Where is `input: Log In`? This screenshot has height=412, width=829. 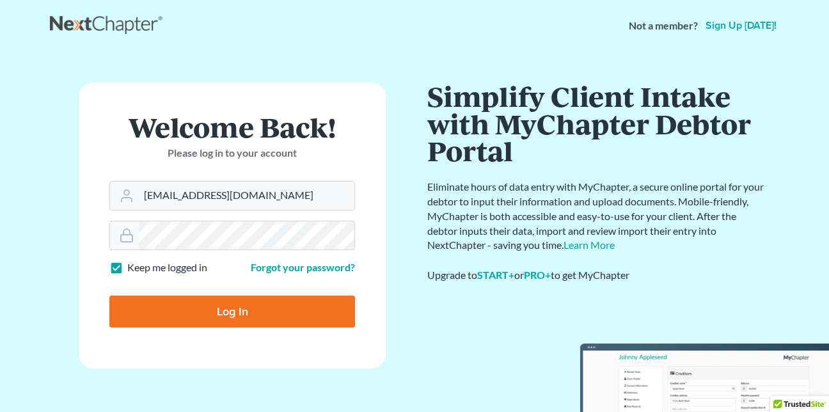 input: Log In is located at coordinates (232, 312).